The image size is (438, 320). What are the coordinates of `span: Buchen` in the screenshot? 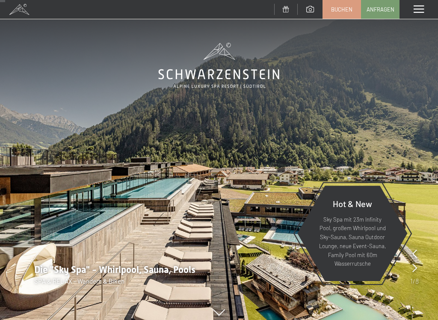 It's located at (341, 9).